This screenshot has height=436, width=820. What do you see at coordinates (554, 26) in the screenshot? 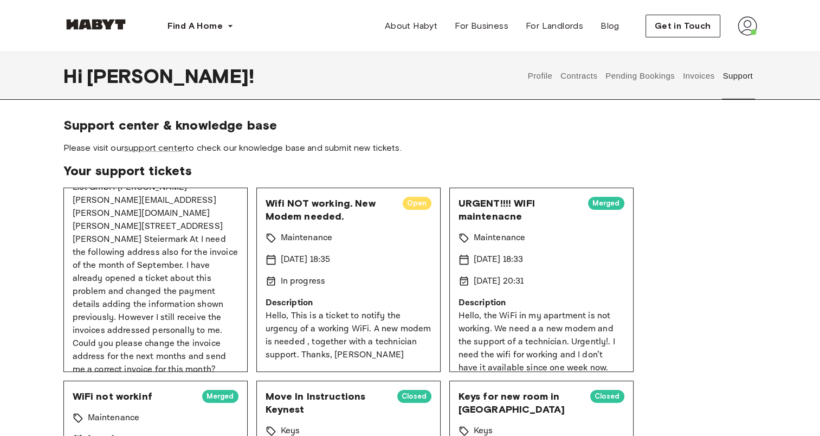
I see `span: For Landlords` at bounding box center [554, 26].